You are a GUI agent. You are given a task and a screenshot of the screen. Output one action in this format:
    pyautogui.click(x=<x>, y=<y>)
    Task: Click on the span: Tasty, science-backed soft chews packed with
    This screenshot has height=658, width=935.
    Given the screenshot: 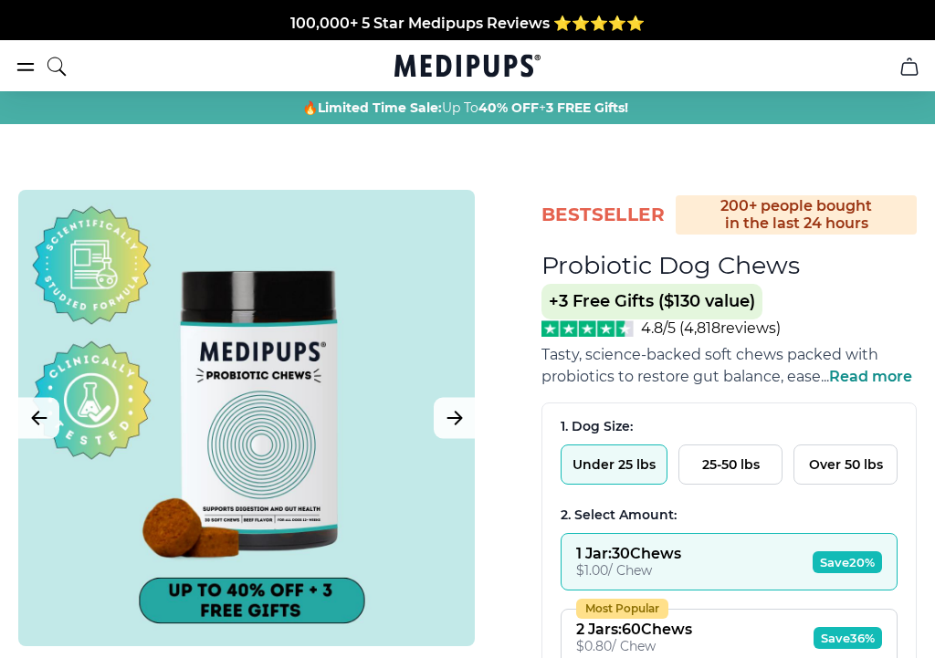 What is the action you would take?
    pyautogui.click(x=709, y=354)
    